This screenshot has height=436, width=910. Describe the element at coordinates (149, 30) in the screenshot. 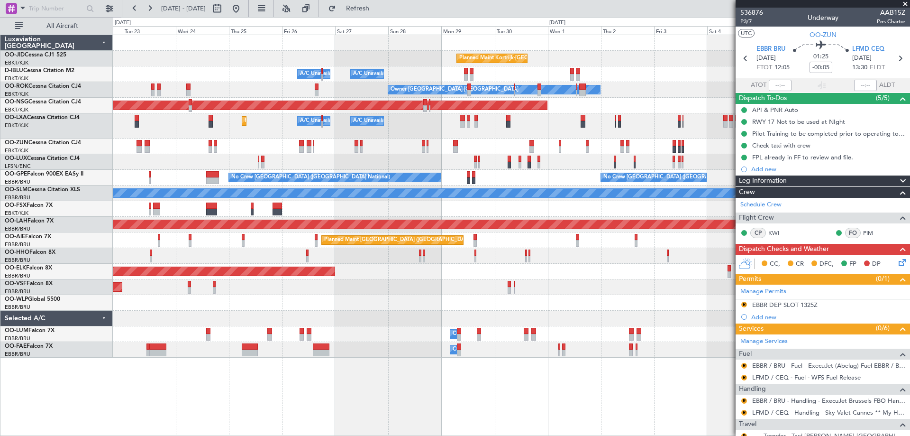

I see `div: Tue 23` at that location.